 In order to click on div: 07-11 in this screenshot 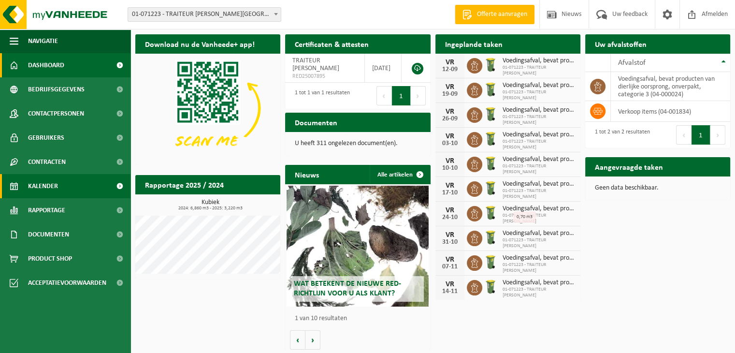, I will do `click(450, 267)`.